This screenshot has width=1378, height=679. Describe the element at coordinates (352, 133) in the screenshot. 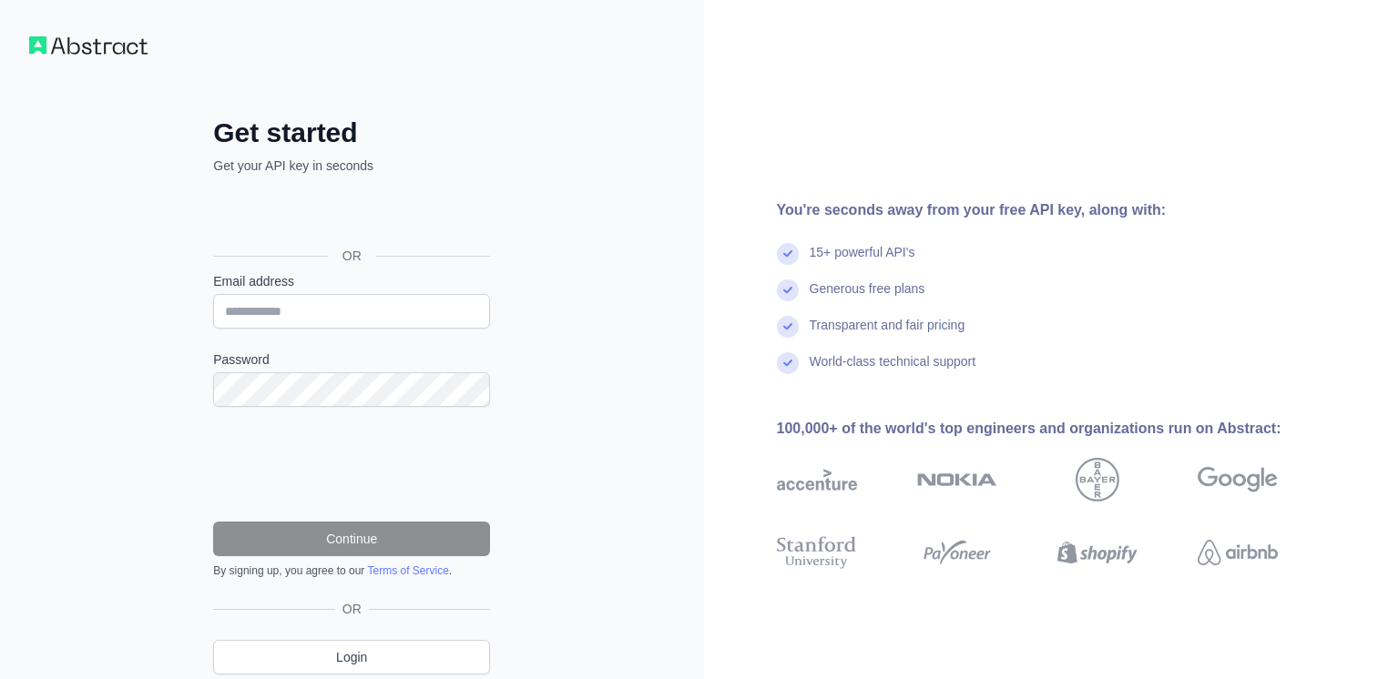

I see `h2: Get started` at that location.